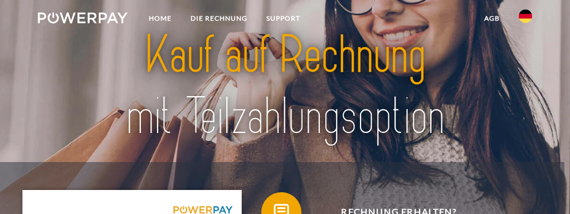 The height and width of the screenshot is (214, 570). Describe the element at coordinates (83, 18) in the screenshot. I see `img: logo-powerpay-white.svg` at that location.